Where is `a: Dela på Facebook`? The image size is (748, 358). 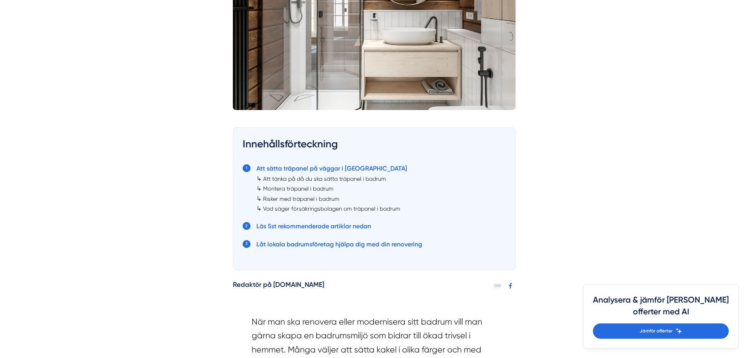 a: Dela på Facebook is located at coordinates (510, 285).